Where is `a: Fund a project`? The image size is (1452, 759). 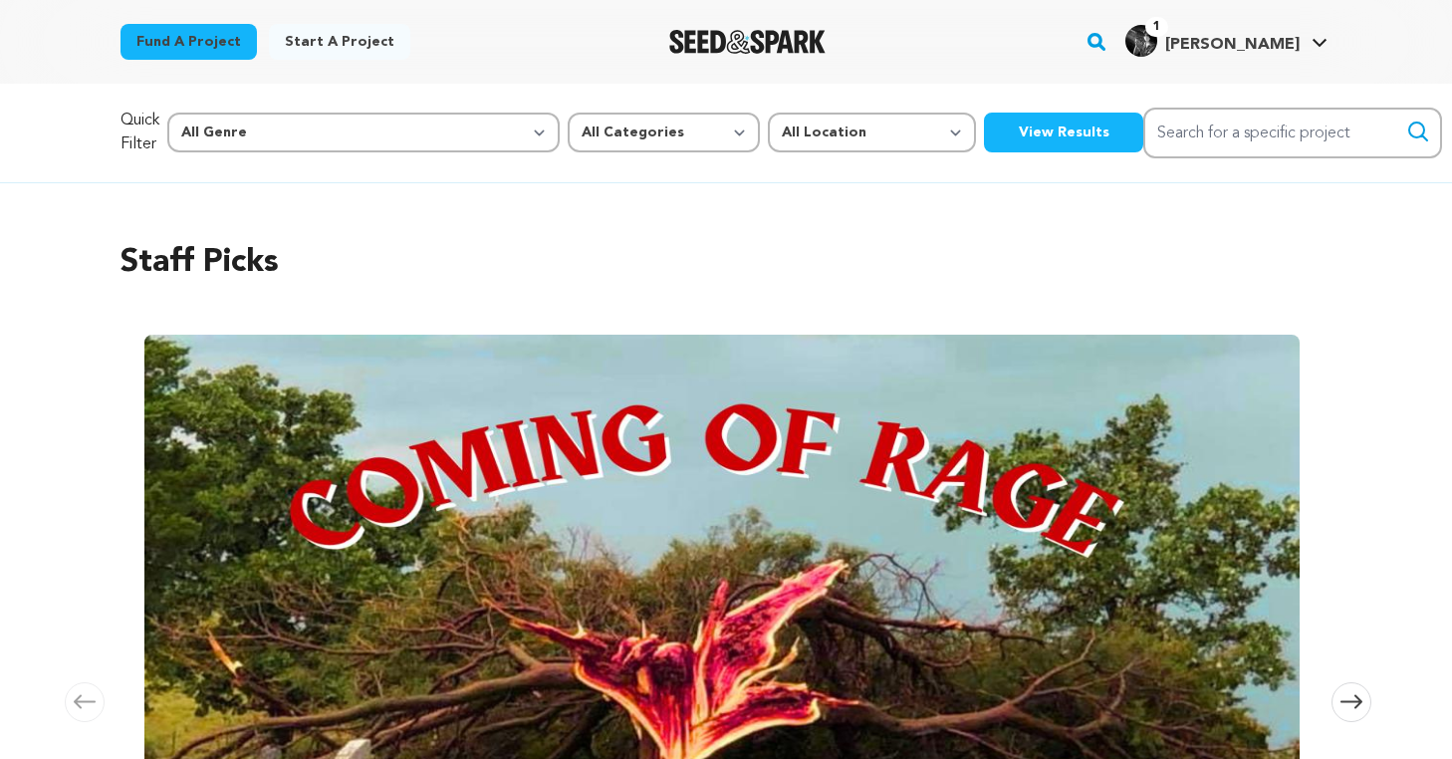
a: Fund a project is located at coordinates (188, 42).